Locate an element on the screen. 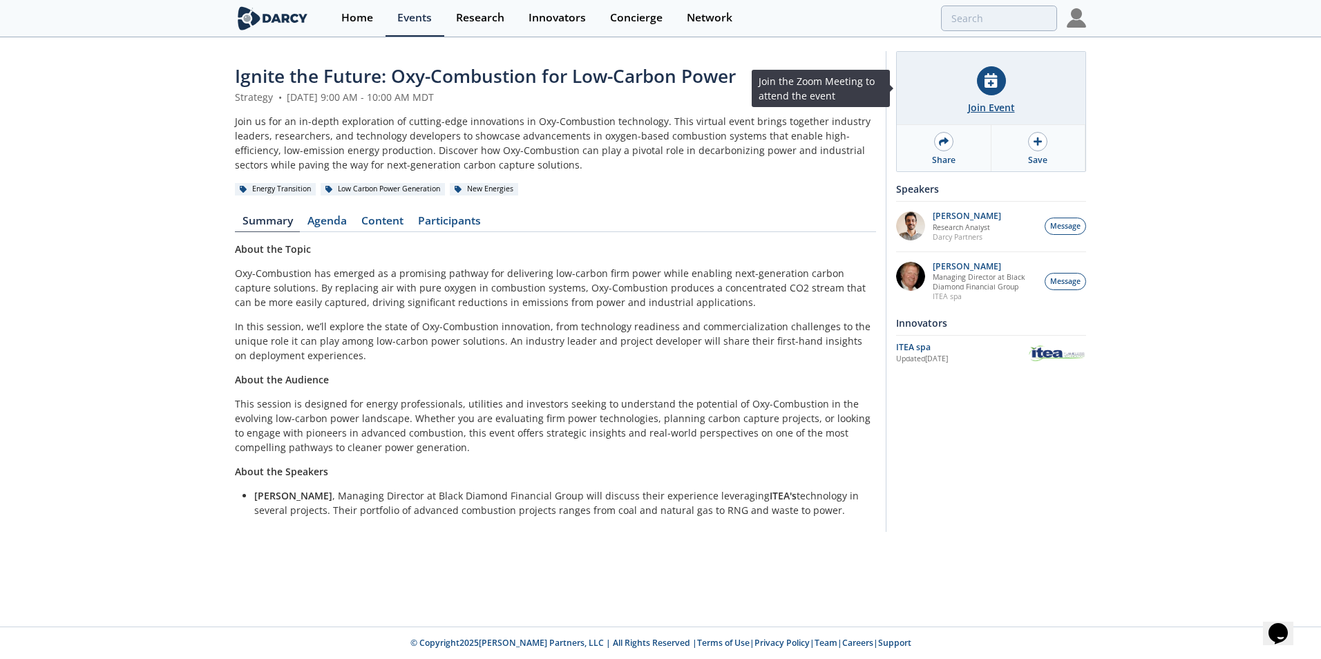  div: Home is located at coordinates (357, 18).